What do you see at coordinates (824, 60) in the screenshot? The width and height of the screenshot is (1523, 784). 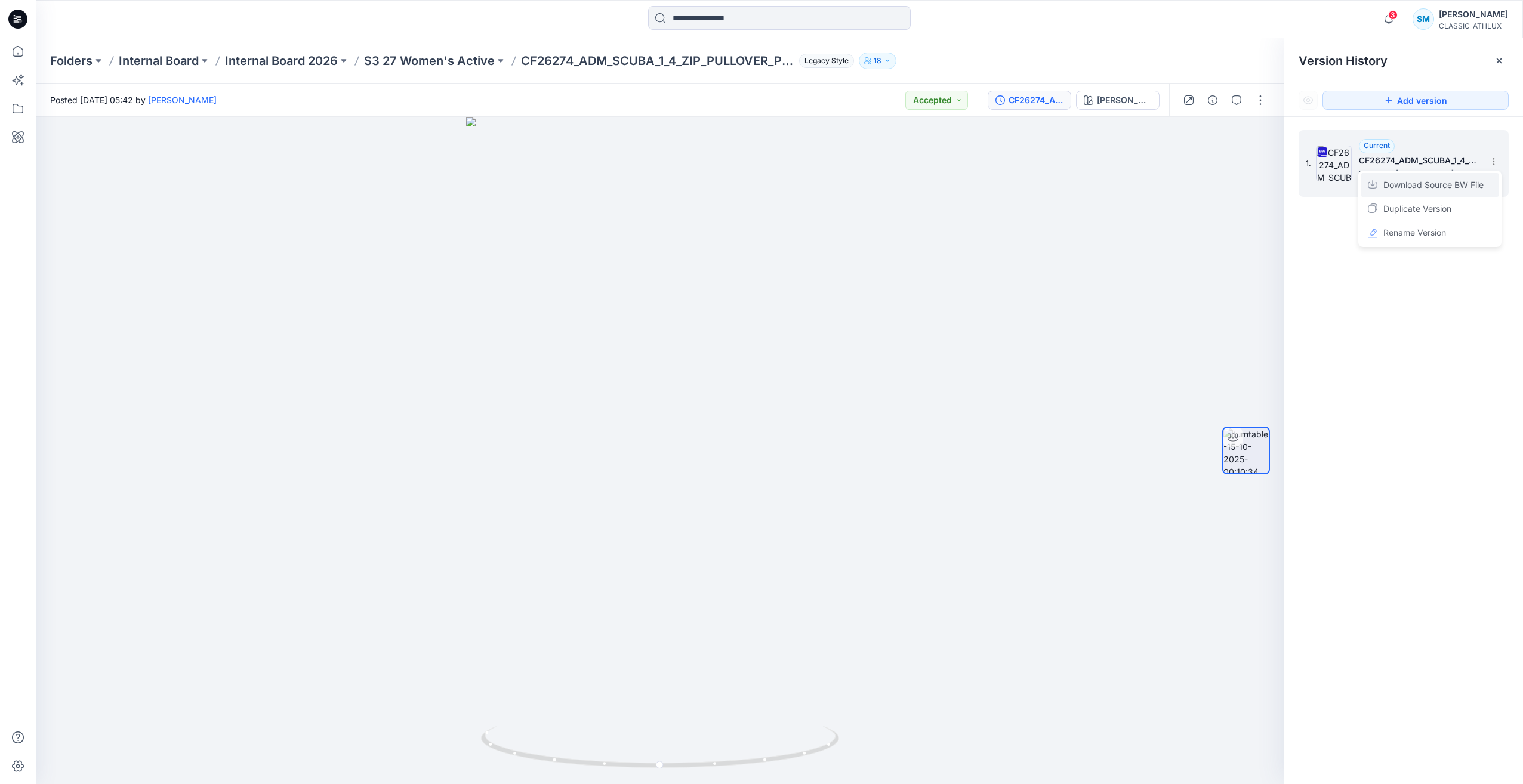 I see `button: Legacy Style` at bounding box center [824, 60].